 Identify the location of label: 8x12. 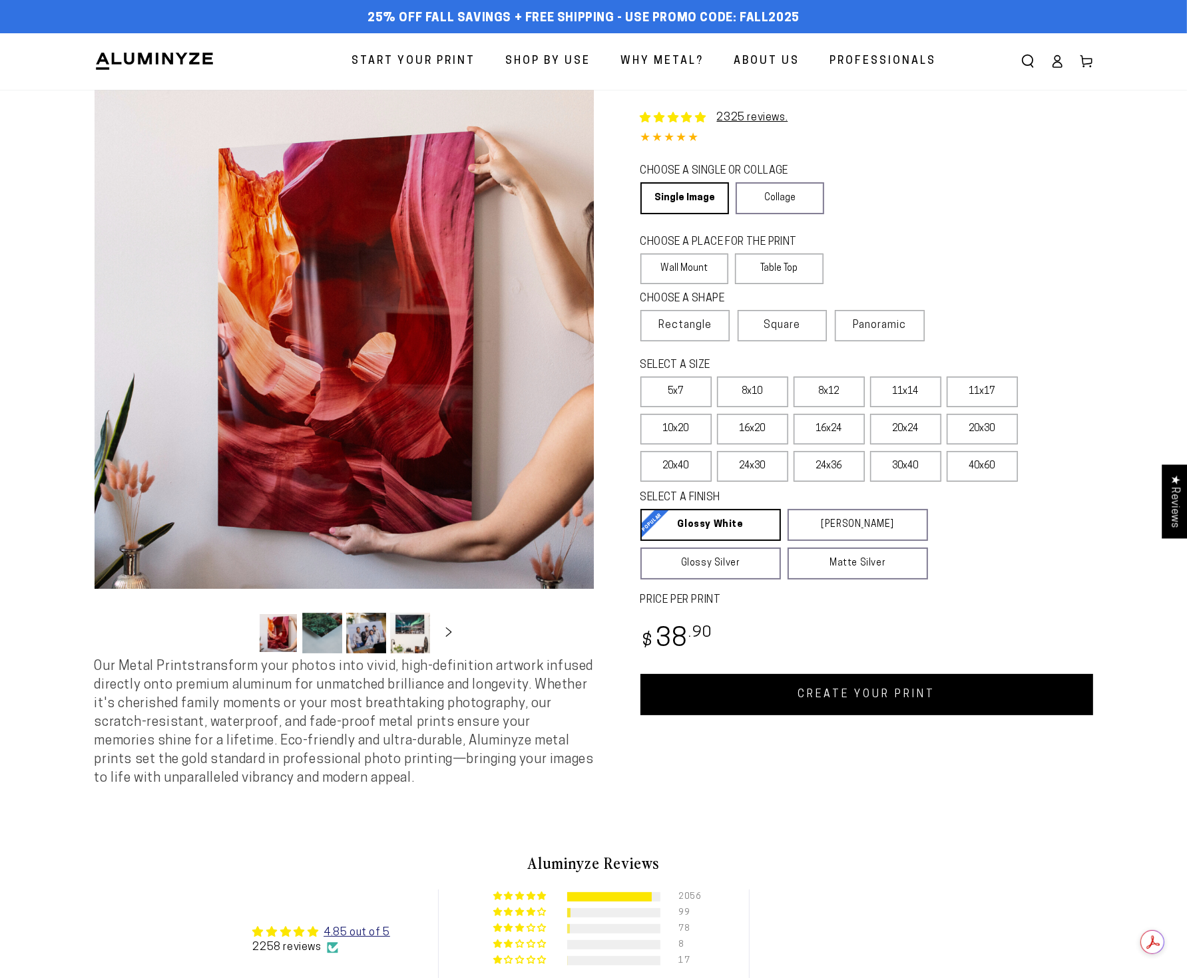
(828, 392).